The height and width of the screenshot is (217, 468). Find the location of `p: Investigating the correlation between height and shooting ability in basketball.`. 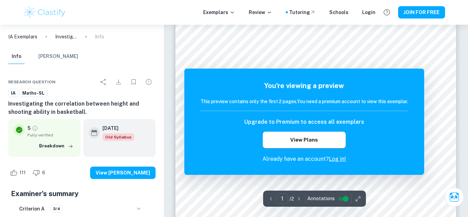

p: Investigating the correlation between height and shooting ability in basketball. is located at coordinates (66, 37).